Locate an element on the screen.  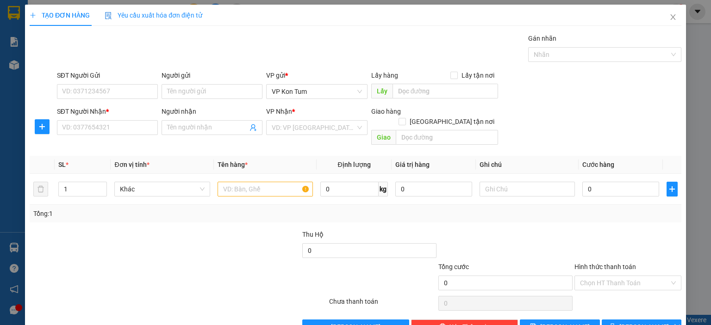
span: Tên hàng is located at coordinates (232, 165).